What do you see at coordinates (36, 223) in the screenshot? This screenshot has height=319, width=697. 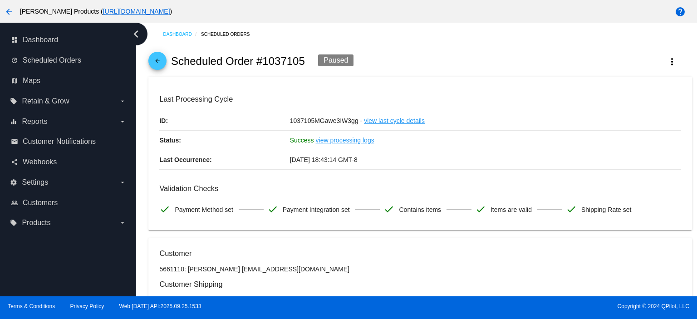 I see `span: Products` at bounding box center [36, 223].